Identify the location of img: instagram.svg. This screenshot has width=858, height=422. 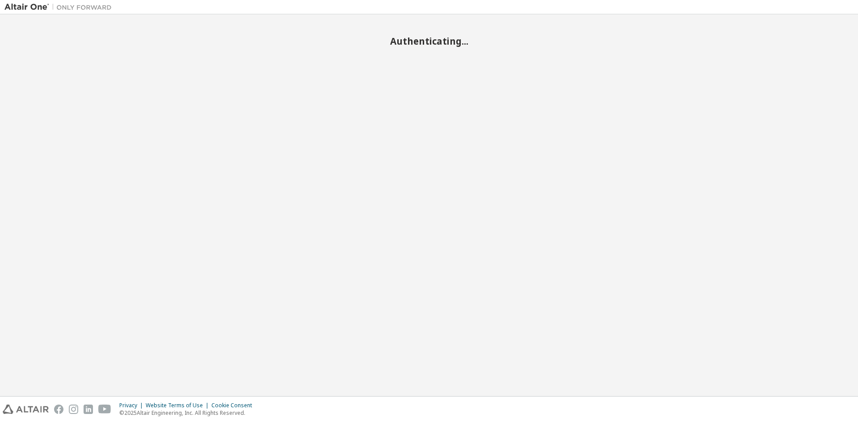
(73, 409).